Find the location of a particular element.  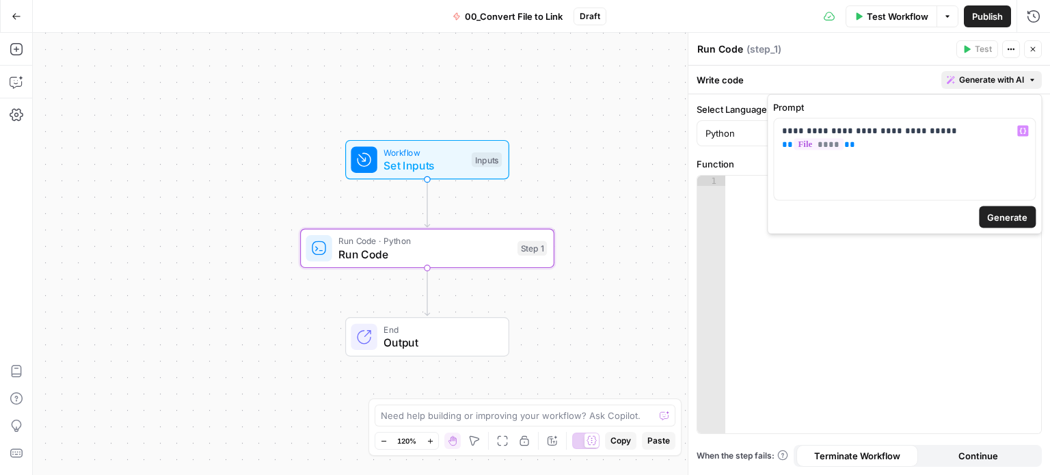

a: When the step fails: is located at coordinates (742, 456).